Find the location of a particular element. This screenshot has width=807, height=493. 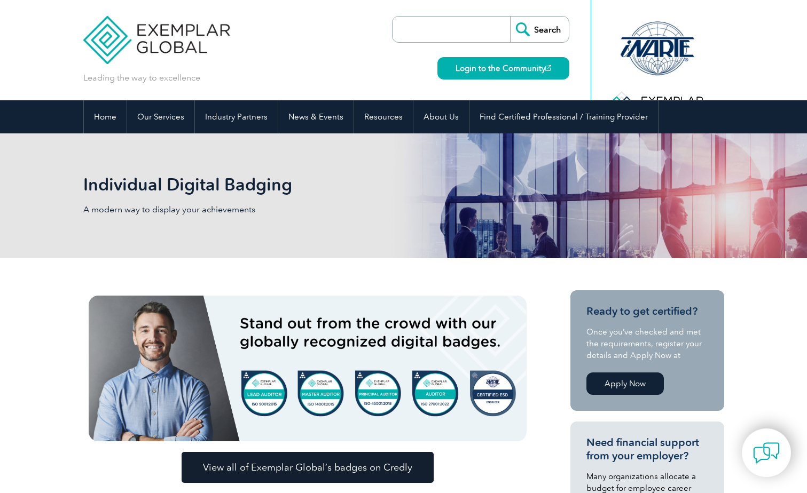

img: contact-chat.png is located at coordinates (766, 453).